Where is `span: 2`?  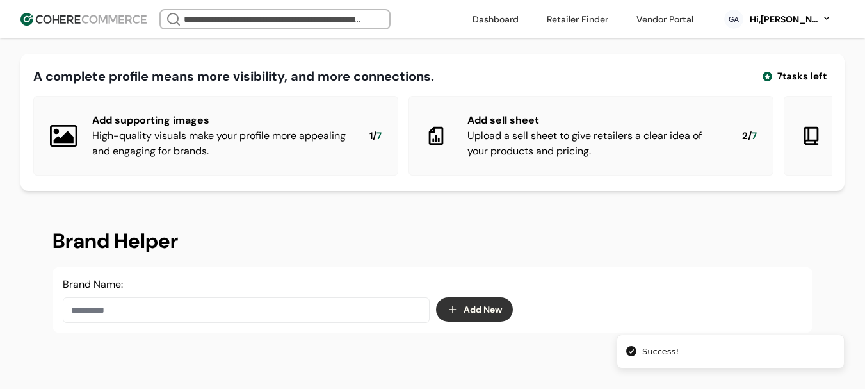
span: 2 is located at coordinates (745, 136).